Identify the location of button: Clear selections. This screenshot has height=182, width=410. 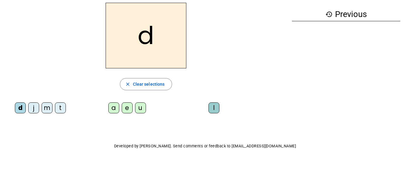
(146, 84).